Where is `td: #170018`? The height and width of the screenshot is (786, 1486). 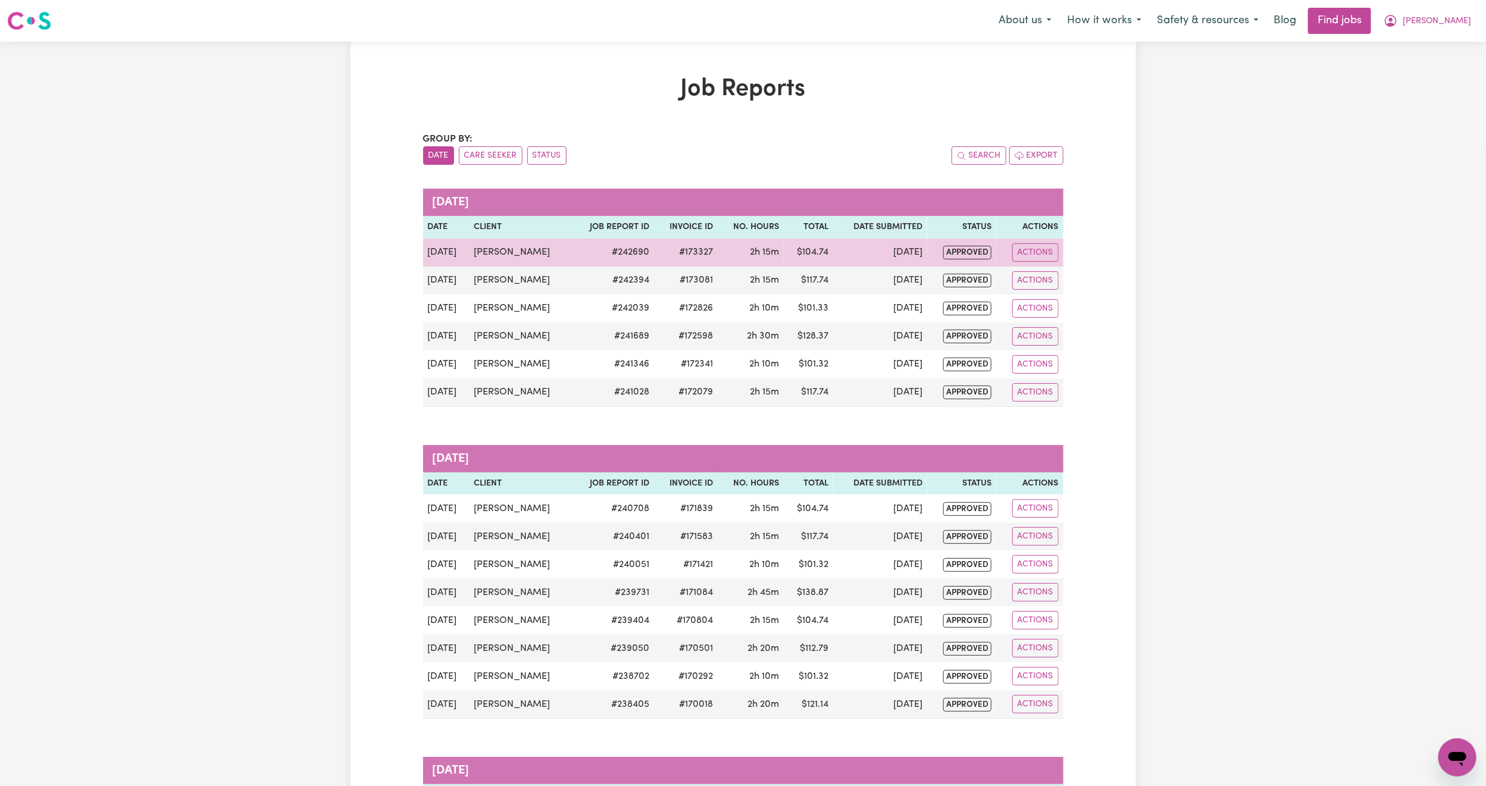 td: #170018 is located at coordinates (686, 705).